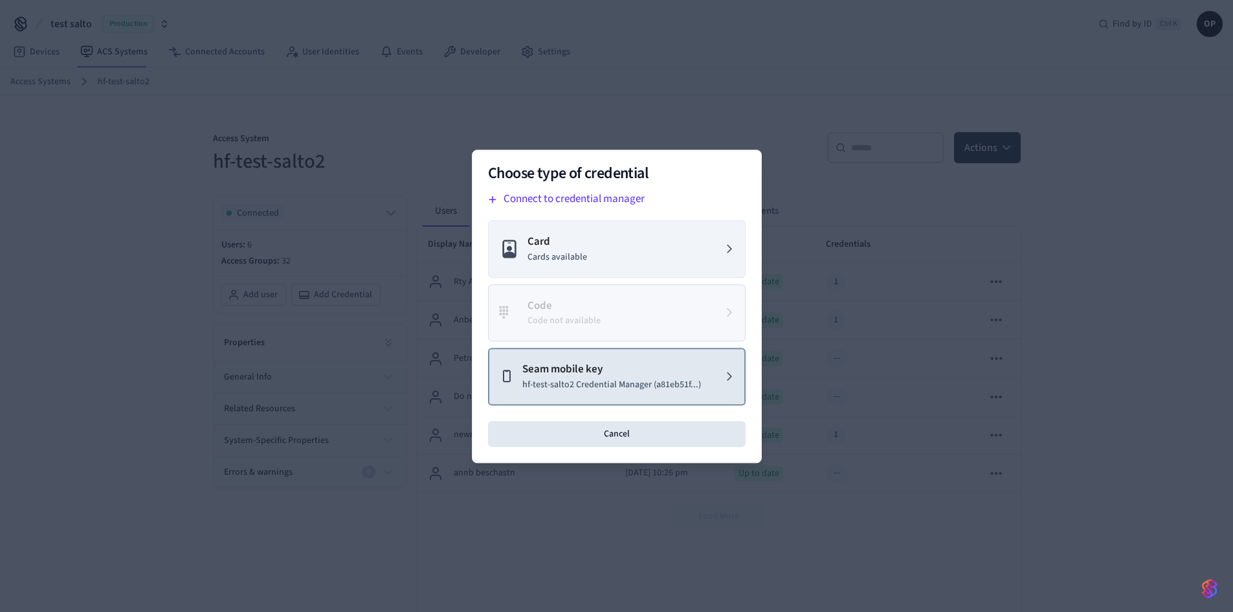  What do you see at coordinates (617, 433) in the screenshot?
I see `button: Cancel` at bounding box center [617, 433].